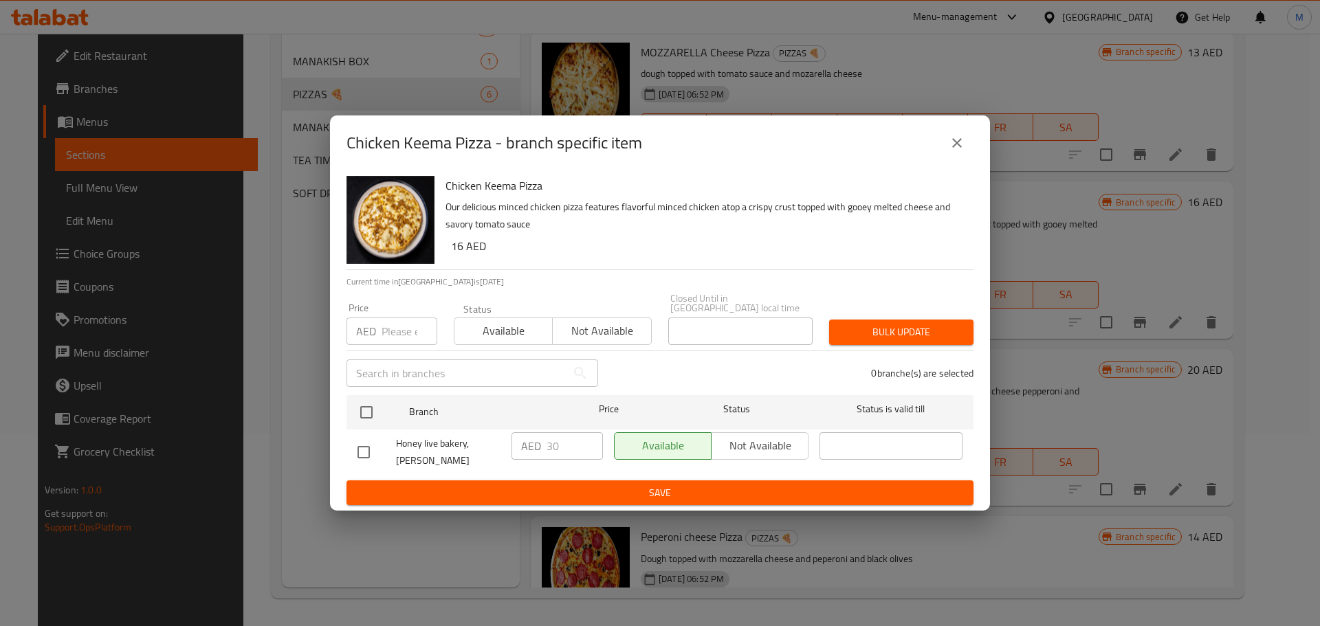 The image size is (1320, 626). What do you see at coordinates (704, 216) in the screenshot?
I see `p: Our delicious minced chicken pizza features flavorful minced chicken atop a crispy crust topped w...` at bounding box center [704, 216].